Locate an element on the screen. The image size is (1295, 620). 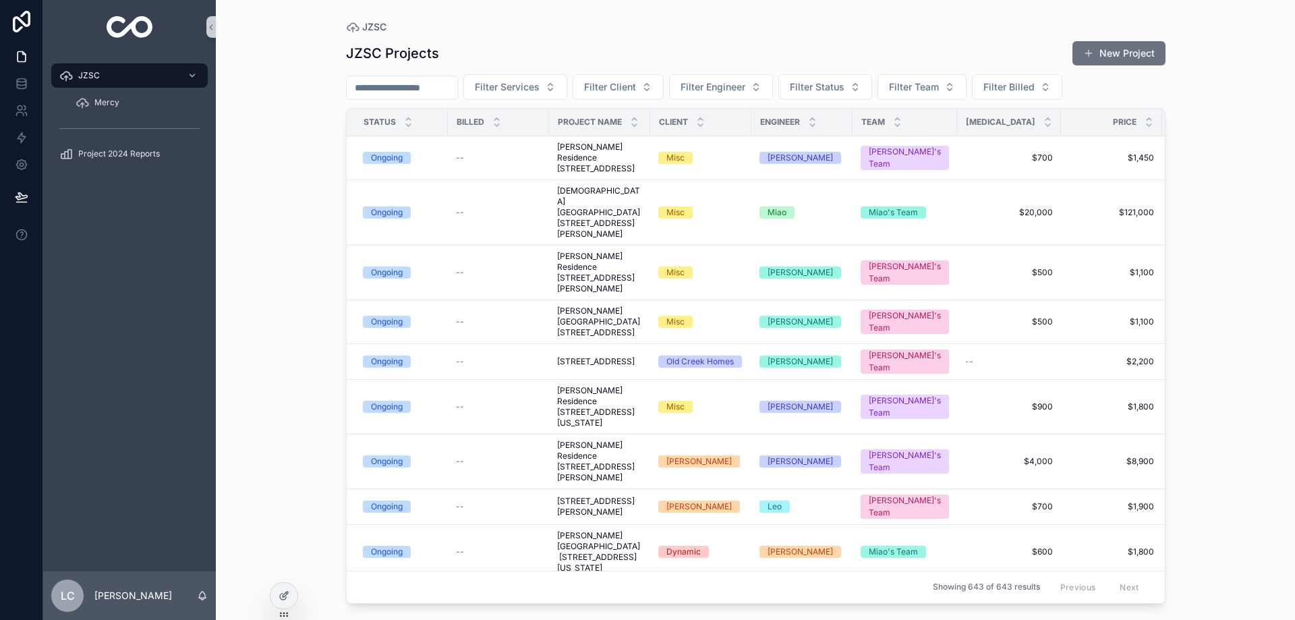
div: Miao is located at coordinates (777, 212).